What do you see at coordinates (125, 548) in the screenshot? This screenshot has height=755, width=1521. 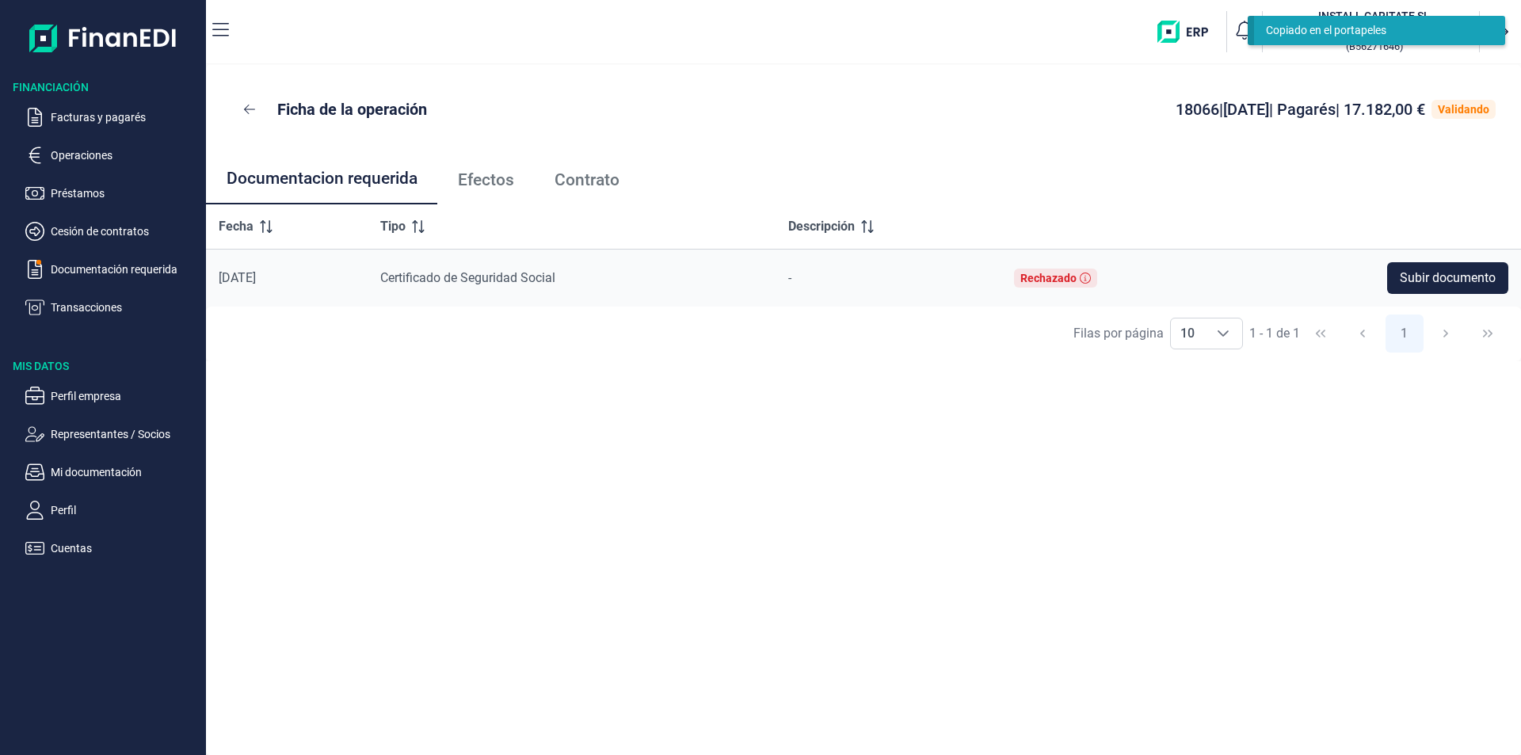 I see `p: Cuentas` at bounding box center [125, 548].